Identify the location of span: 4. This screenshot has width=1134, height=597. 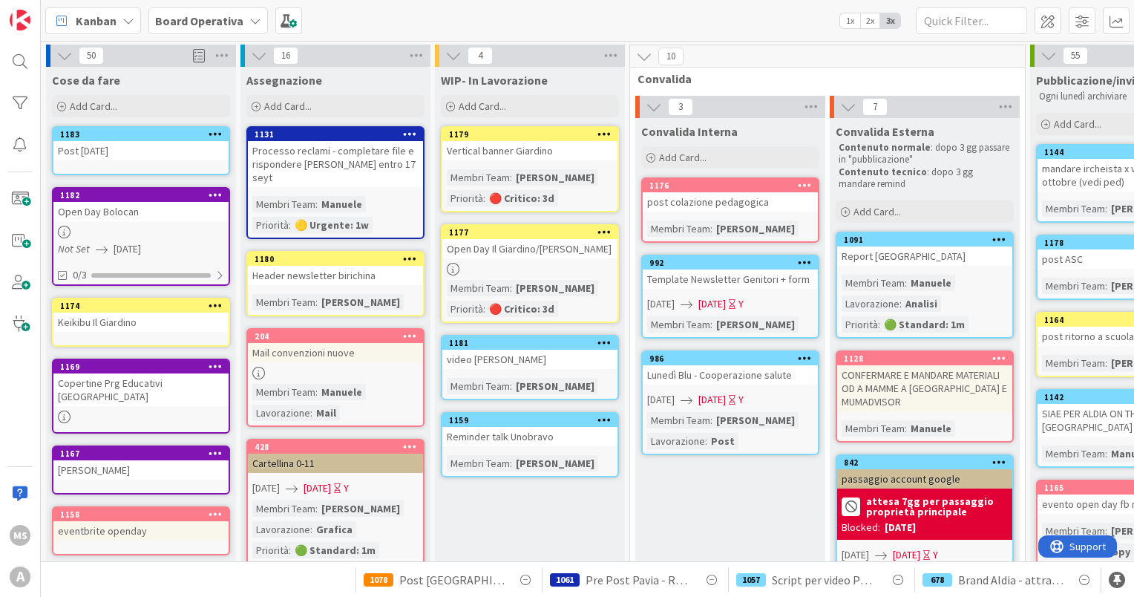
(480, 56).